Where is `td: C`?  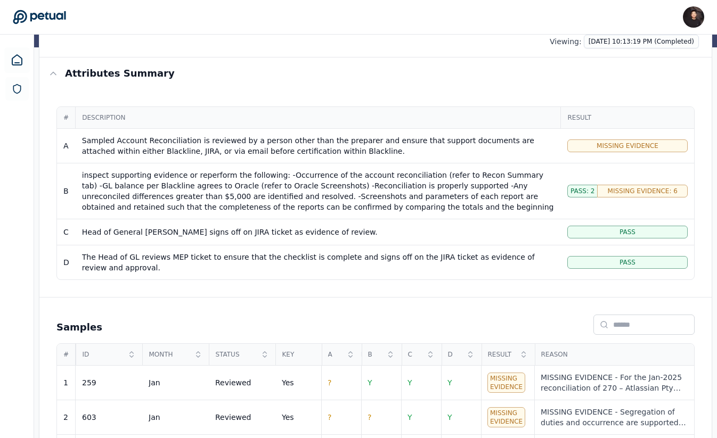
td: C is located at coordinates (66, 232).